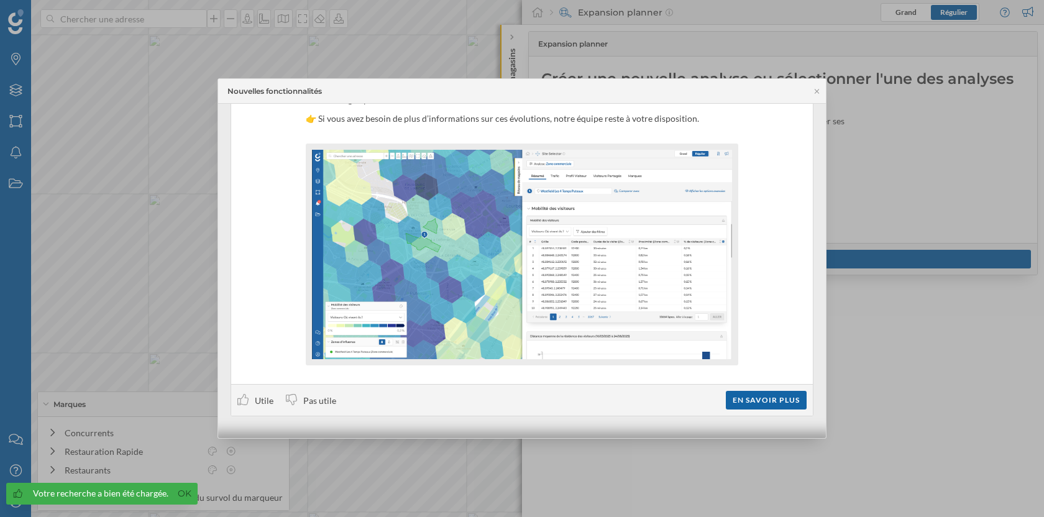 The image size is (1044, 517). Describe the element at coordinates (185, 493) in the screenshot. I see `a: Ok` at that location.